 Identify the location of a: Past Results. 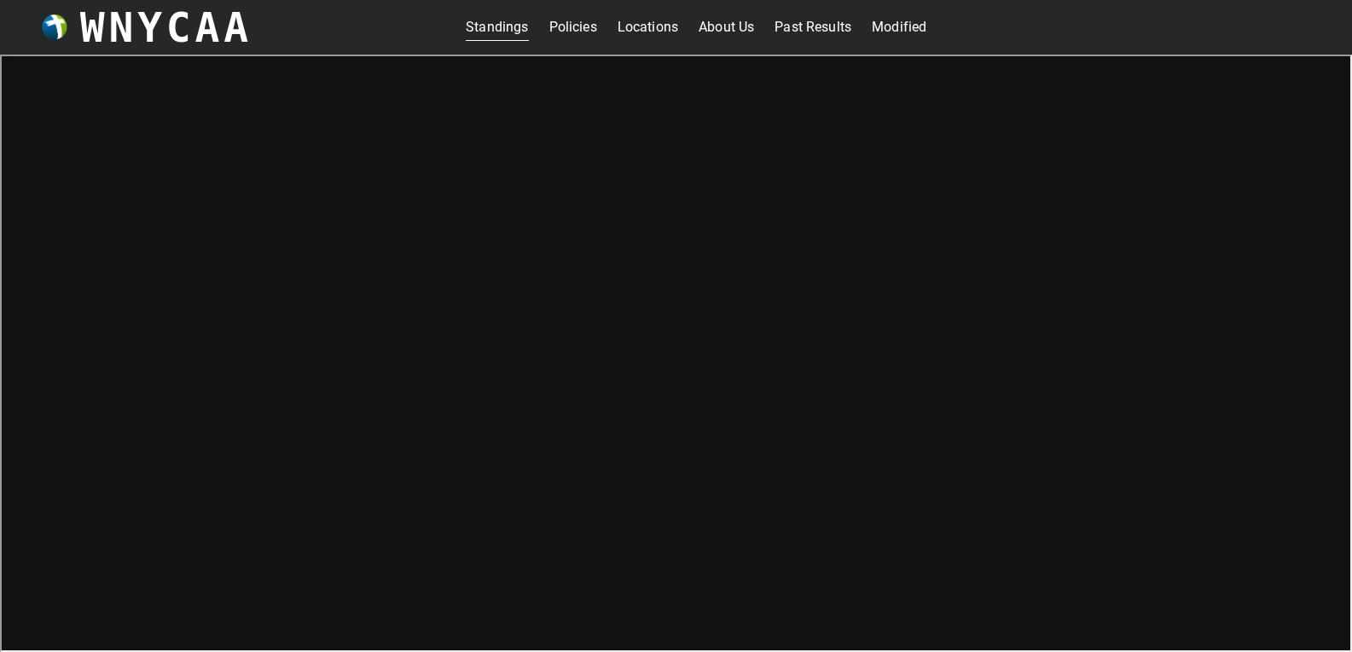
(813, 27).